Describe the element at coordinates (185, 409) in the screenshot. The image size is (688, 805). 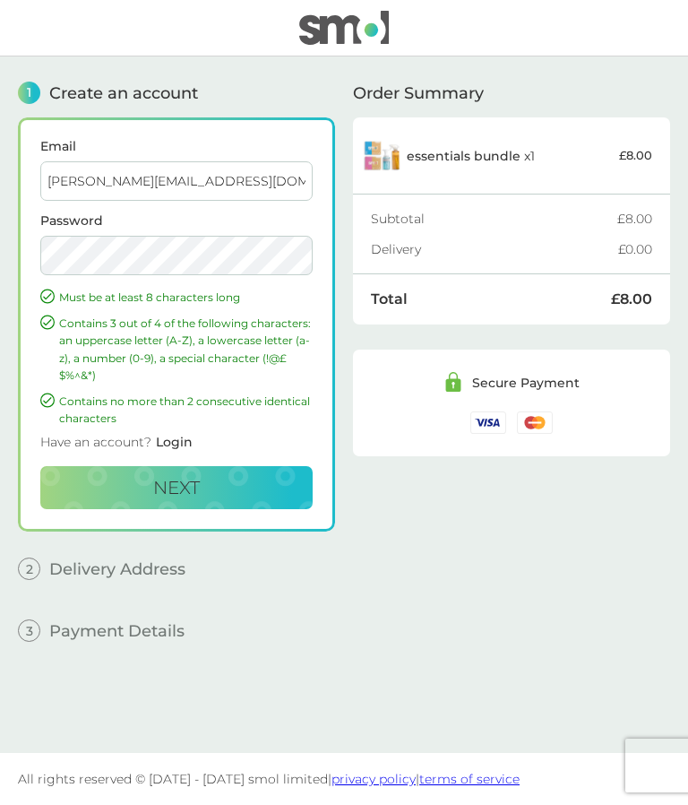
I see `p: Contains no more than 2 consecutive identical characters` at that location.